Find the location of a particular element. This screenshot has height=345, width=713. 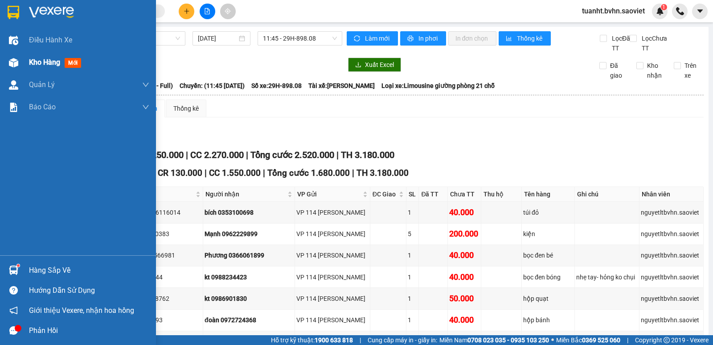

div: đoàn 0972724368 is located at coordinates (249, 320).